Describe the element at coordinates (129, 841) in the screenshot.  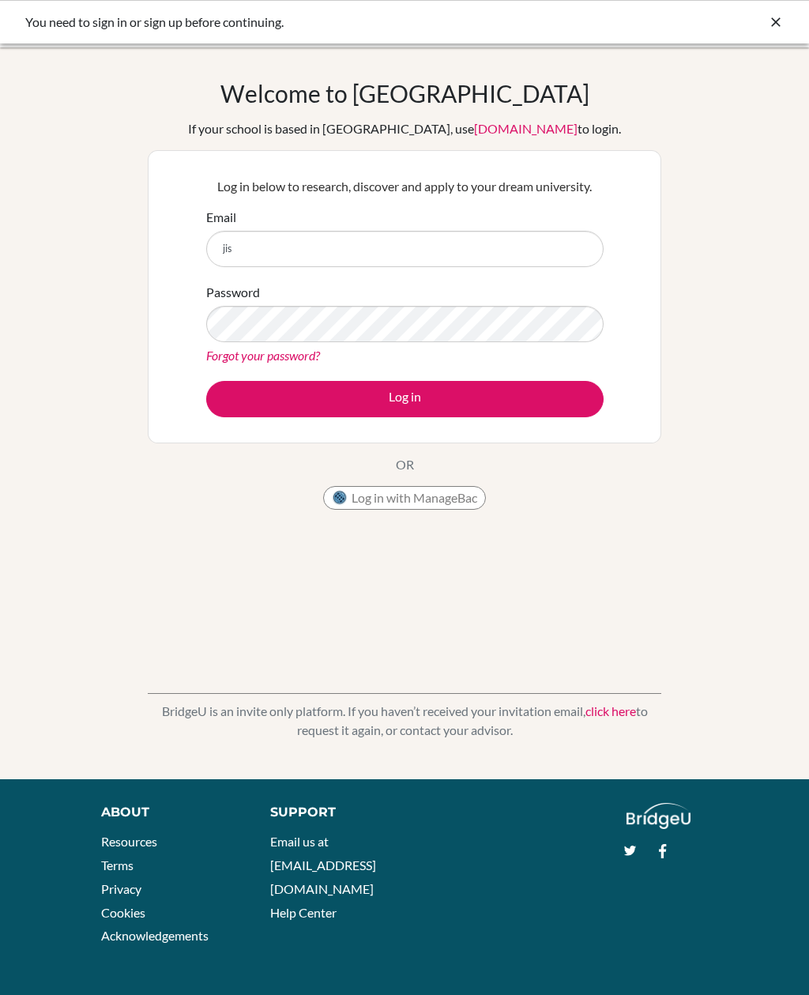
I see `a: Resources` at that location.